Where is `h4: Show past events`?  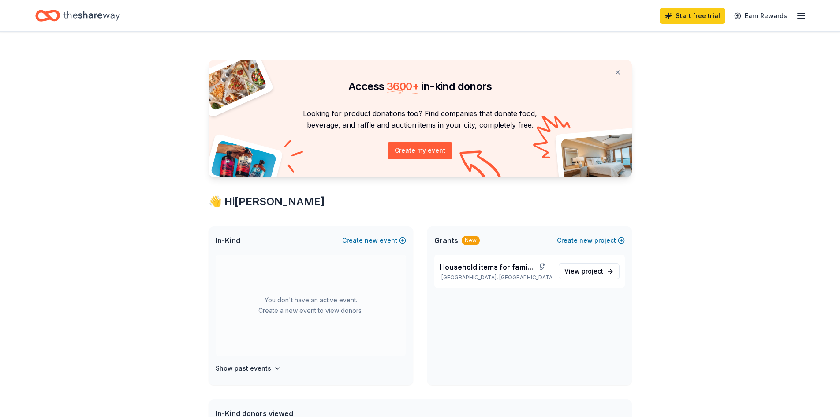
h4: Show past events is located at coordinates (243, 368).